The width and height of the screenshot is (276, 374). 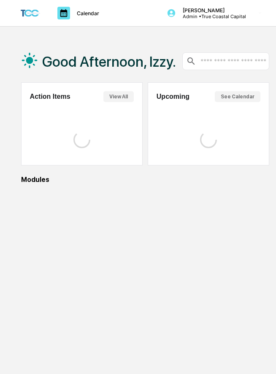 I want to click on a: See Calendar, so click(x=238, y=97).